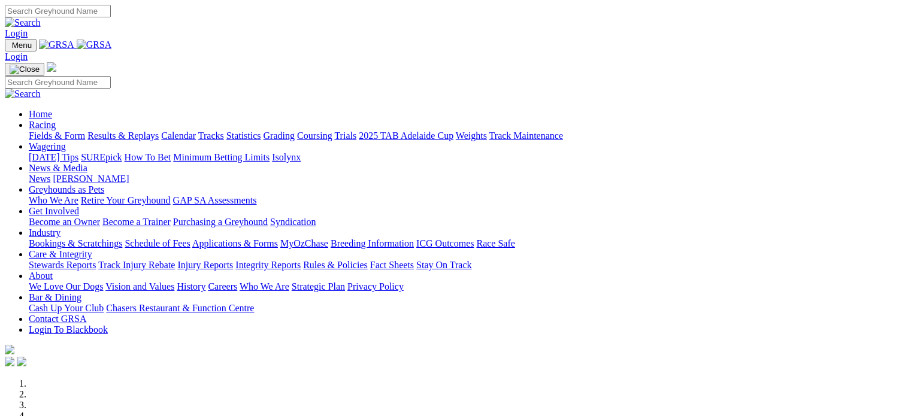 The height and width of the screenshot is (416, 911). What do you see at coordinates (123, 135) in the screenshot?
I see `a: Results & Replays` at bounding box center [123, 135].